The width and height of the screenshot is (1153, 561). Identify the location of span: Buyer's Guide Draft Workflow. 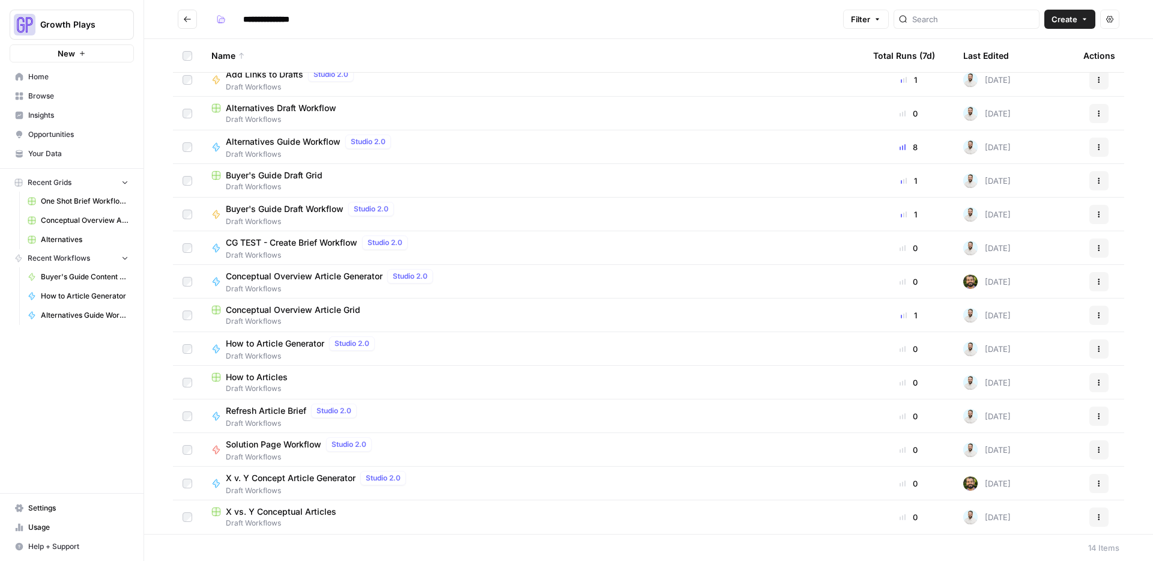
(285, 209).